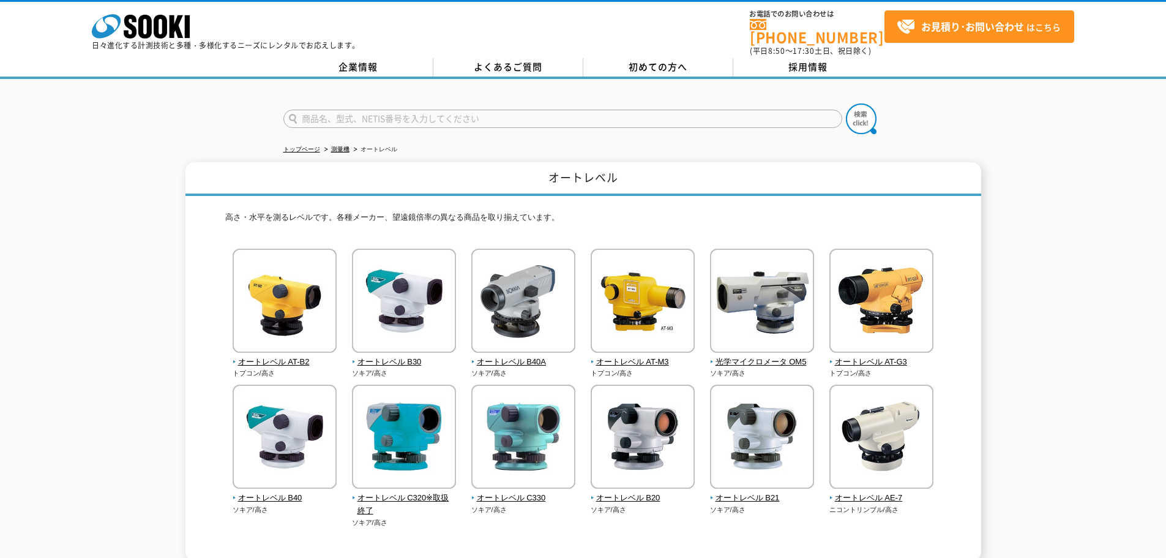 The width and height of the screenshot is (1166, 558). I want to click on span: 8:50, so click(777, 51).